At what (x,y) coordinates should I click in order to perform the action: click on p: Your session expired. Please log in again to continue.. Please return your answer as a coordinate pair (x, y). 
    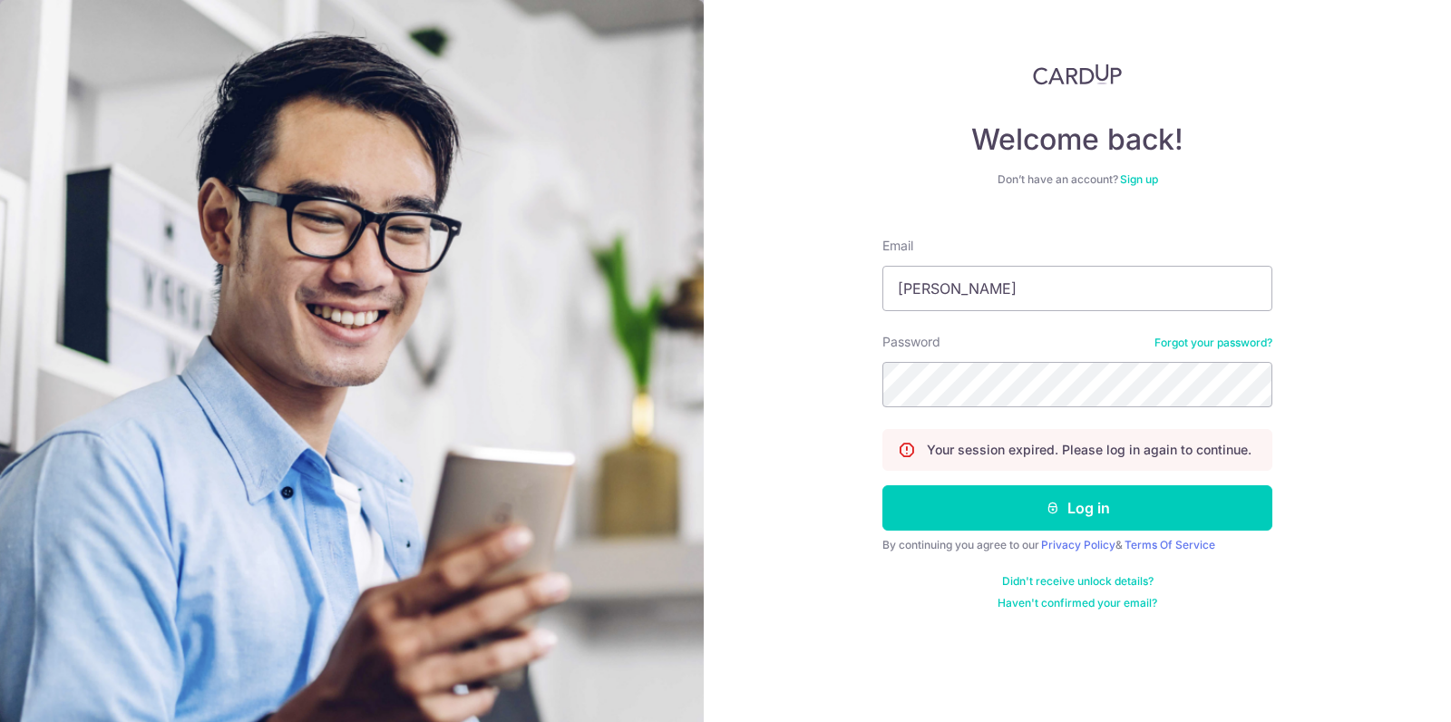
    Looking at the image, I should click on (1089, 450).